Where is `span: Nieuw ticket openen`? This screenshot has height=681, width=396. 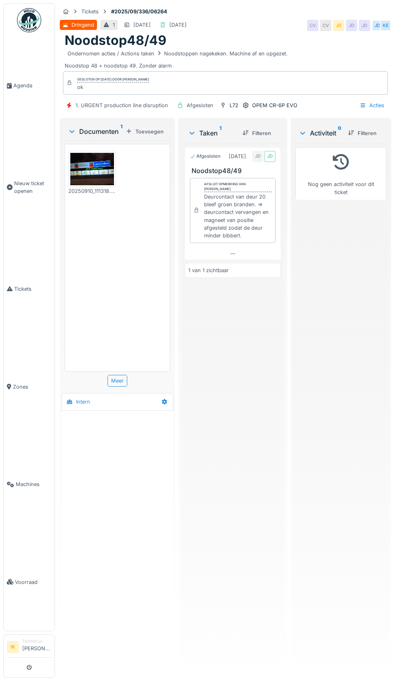 span: Nieuw ticket openen is located at coordinates (33, 187).